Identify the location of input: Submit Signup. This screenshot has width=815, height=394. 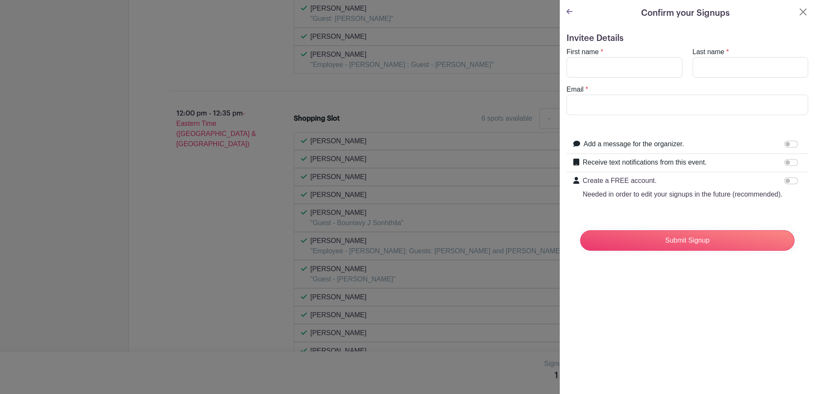
(687, 240).